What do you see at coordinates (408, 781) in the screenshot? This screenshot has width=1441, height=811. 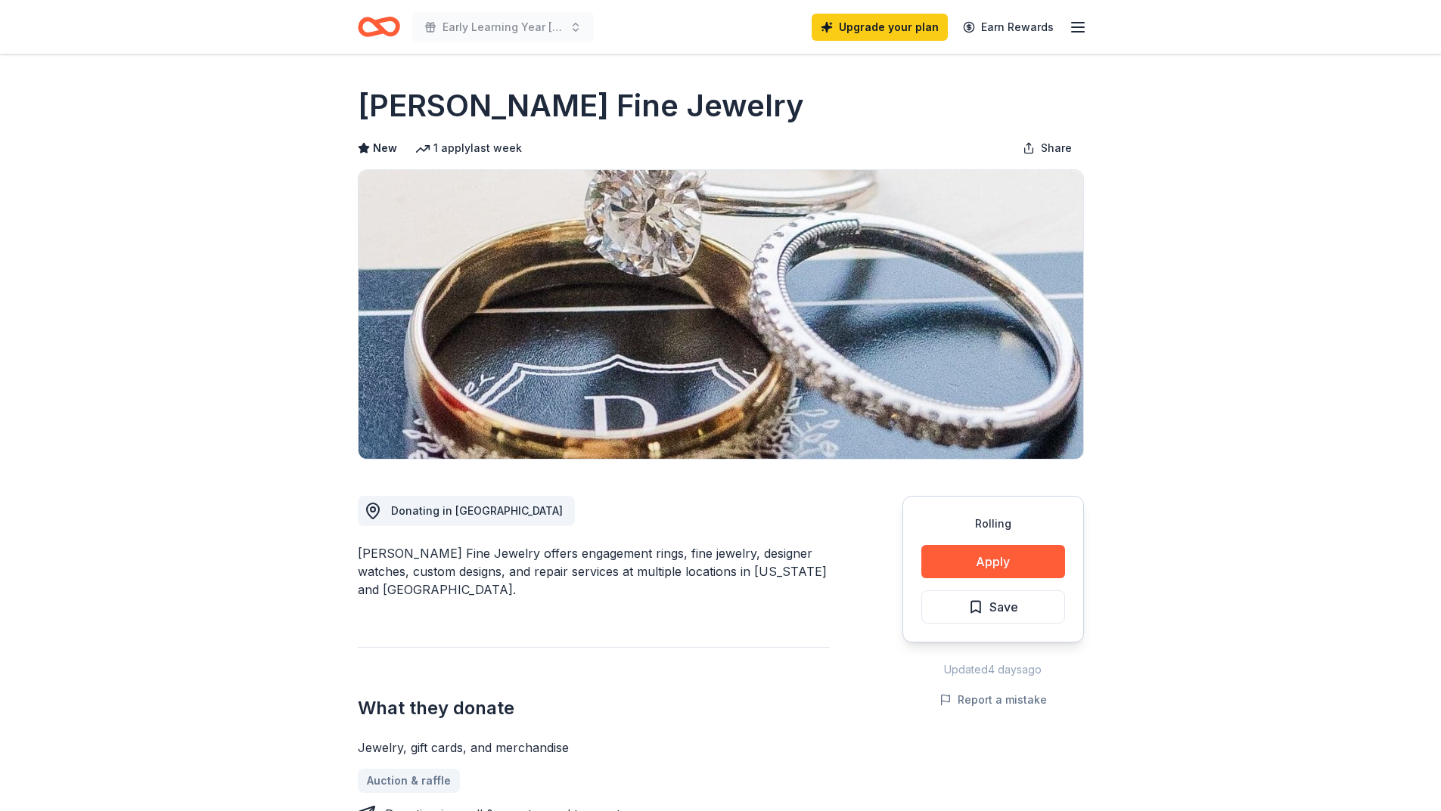 I see `a: Auction & raffle` at bounding box center [408, 781].